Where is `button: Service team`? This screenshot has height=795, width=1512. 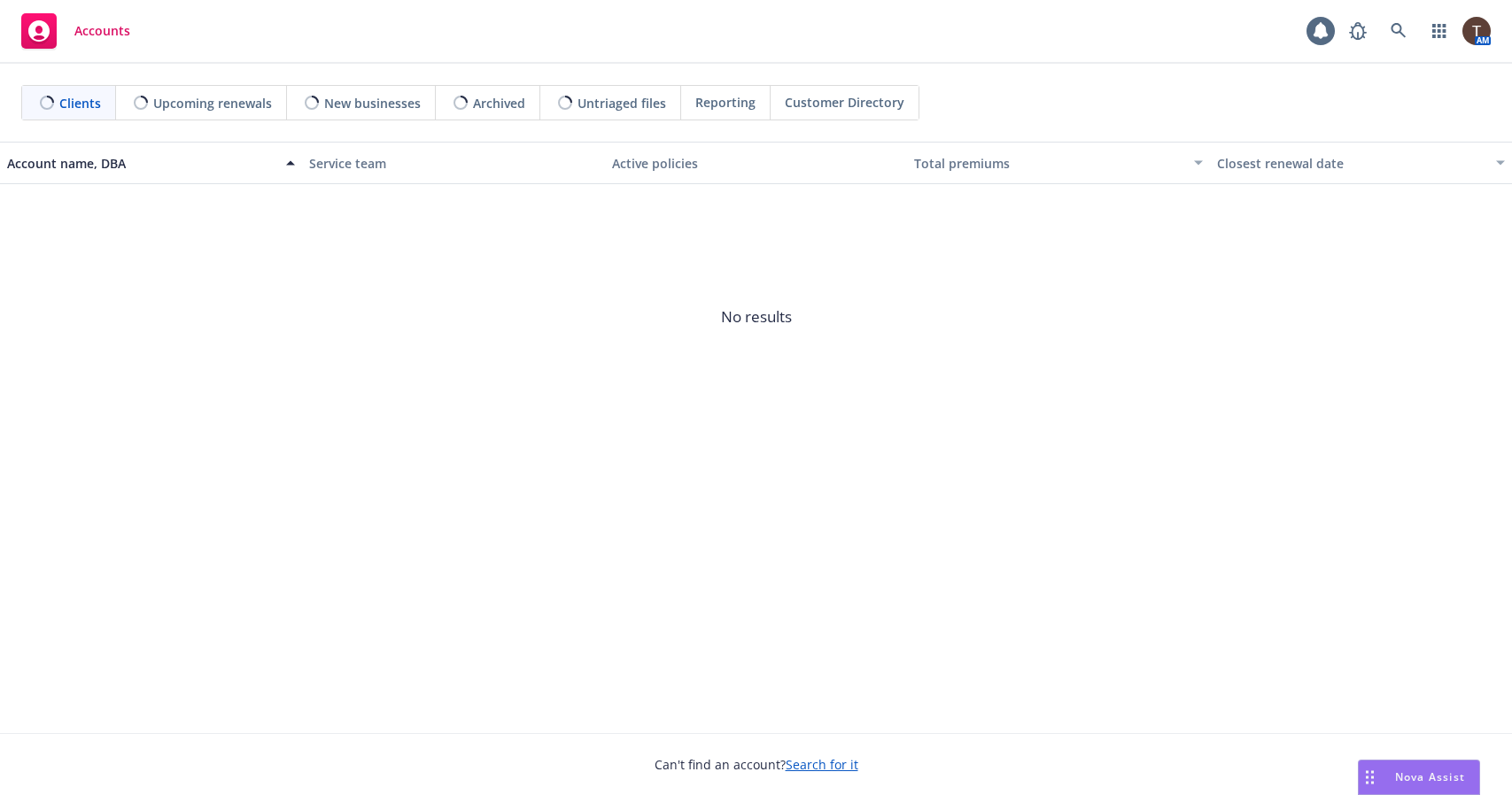 button: Service team is located at coordinates (453, 163).